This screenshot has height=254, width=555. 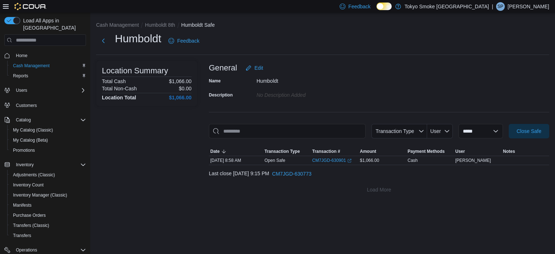 I want to click on img: Cova, so click(x=30, y=7).